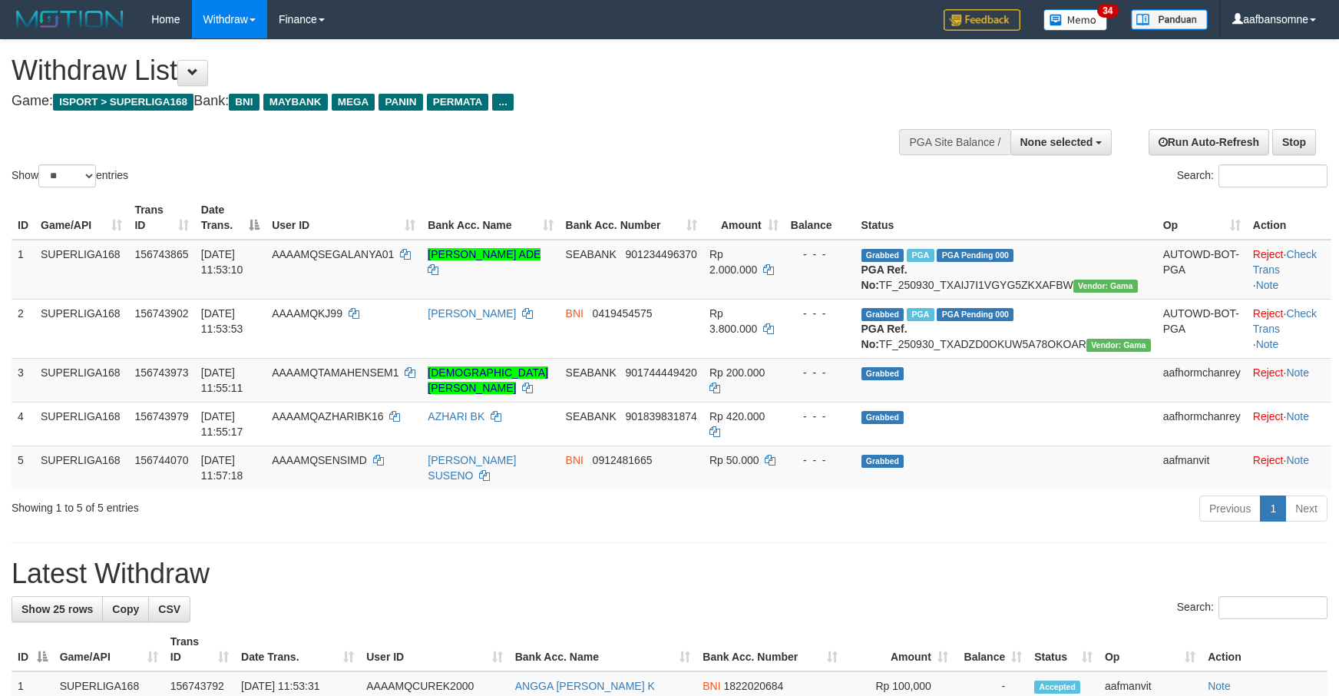 The width and height of the screenshot is (1339, 696). Describe the element at coordinates (70, 176) in the screenshot. I see `label: Show entries` at that location.